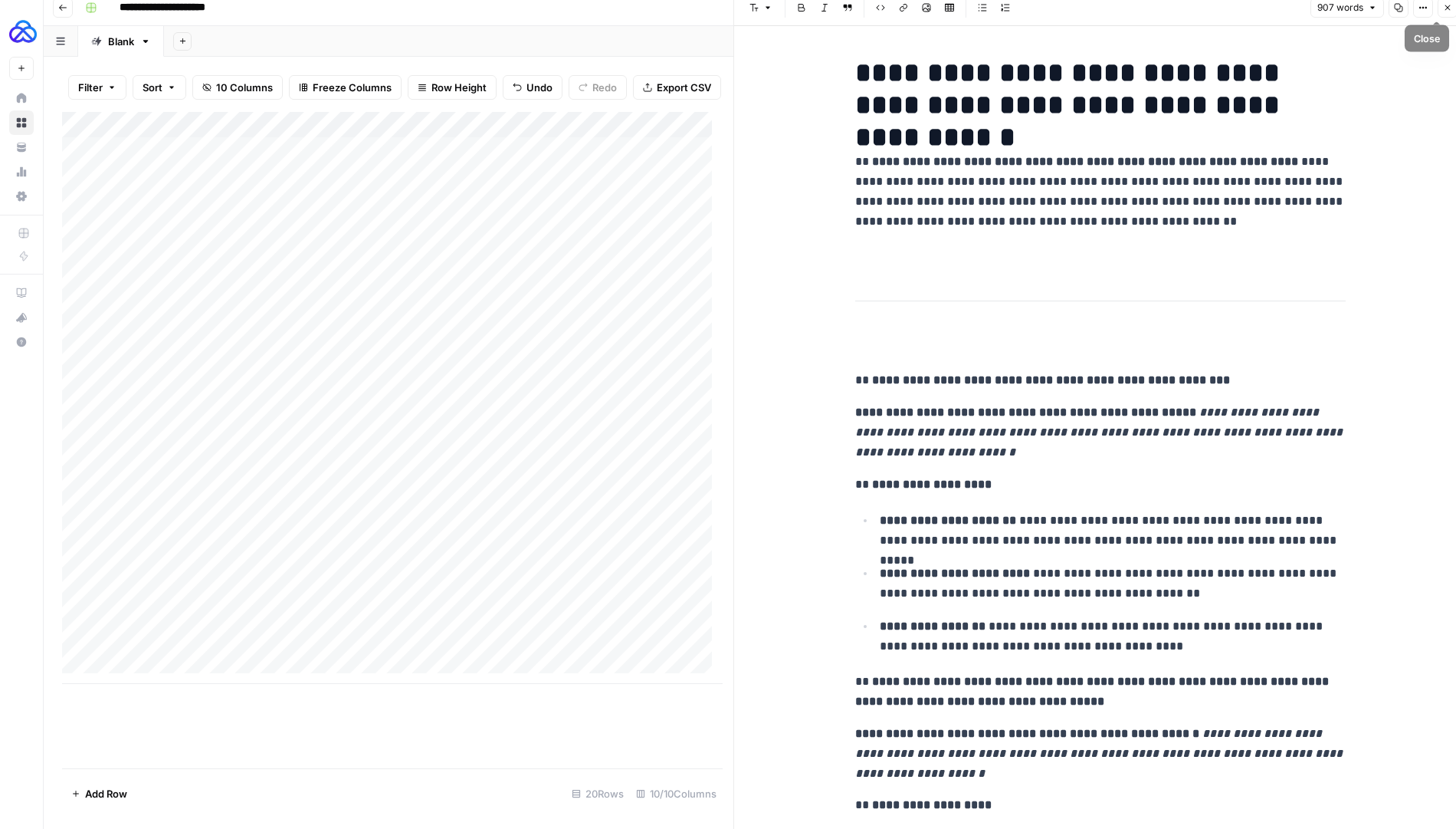 The width and height of the screenshot is (1456, 829). What do you see at coordinates (121, 41) in the screenshot?
I see `div: Blank` at bounding box center [121, 41].